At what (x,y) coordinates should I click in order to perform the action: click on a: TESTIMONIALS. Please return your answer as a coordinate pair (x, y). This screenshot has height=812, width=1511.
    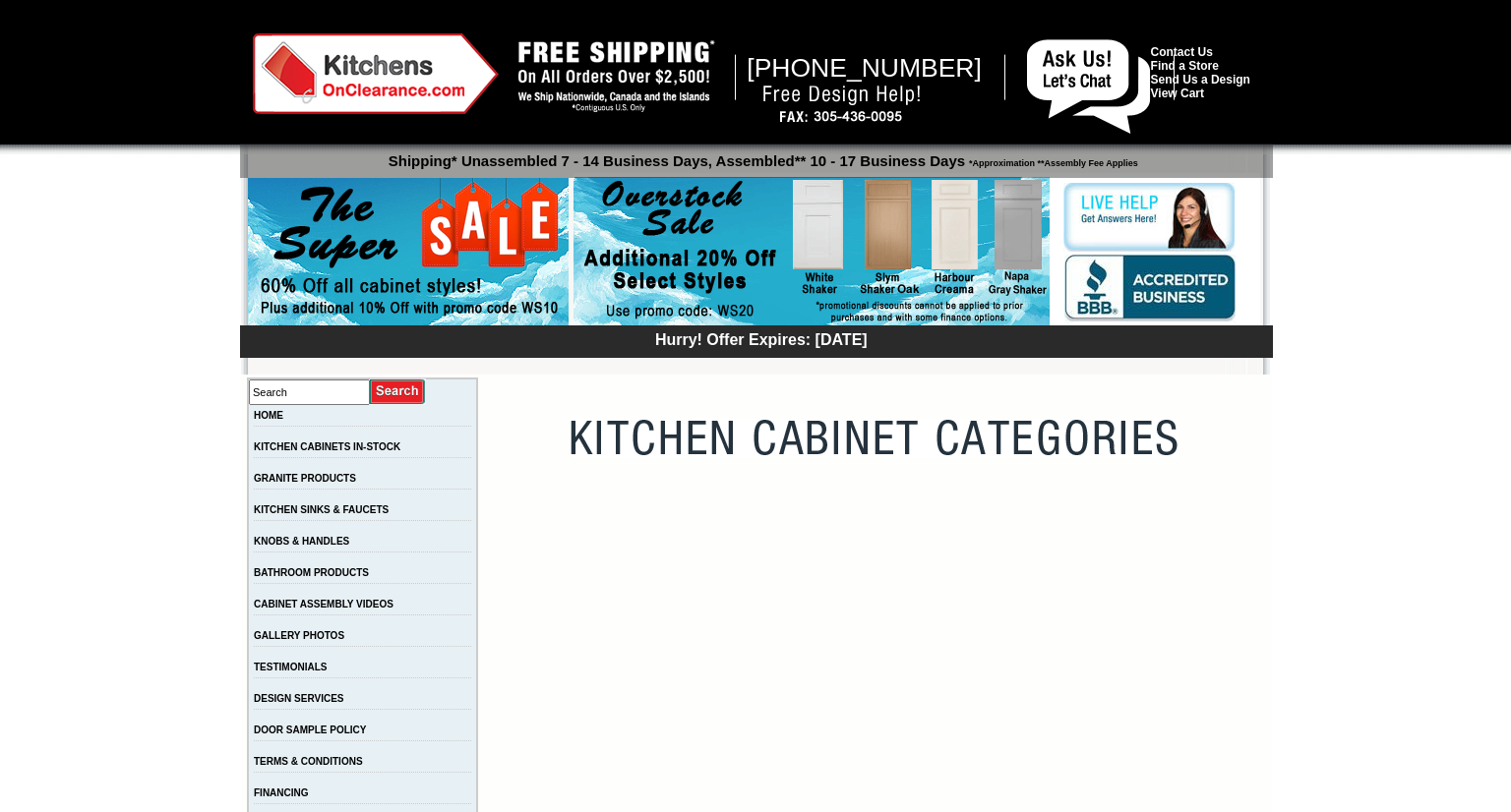
    Looking at the image, I should click on (290, 667).